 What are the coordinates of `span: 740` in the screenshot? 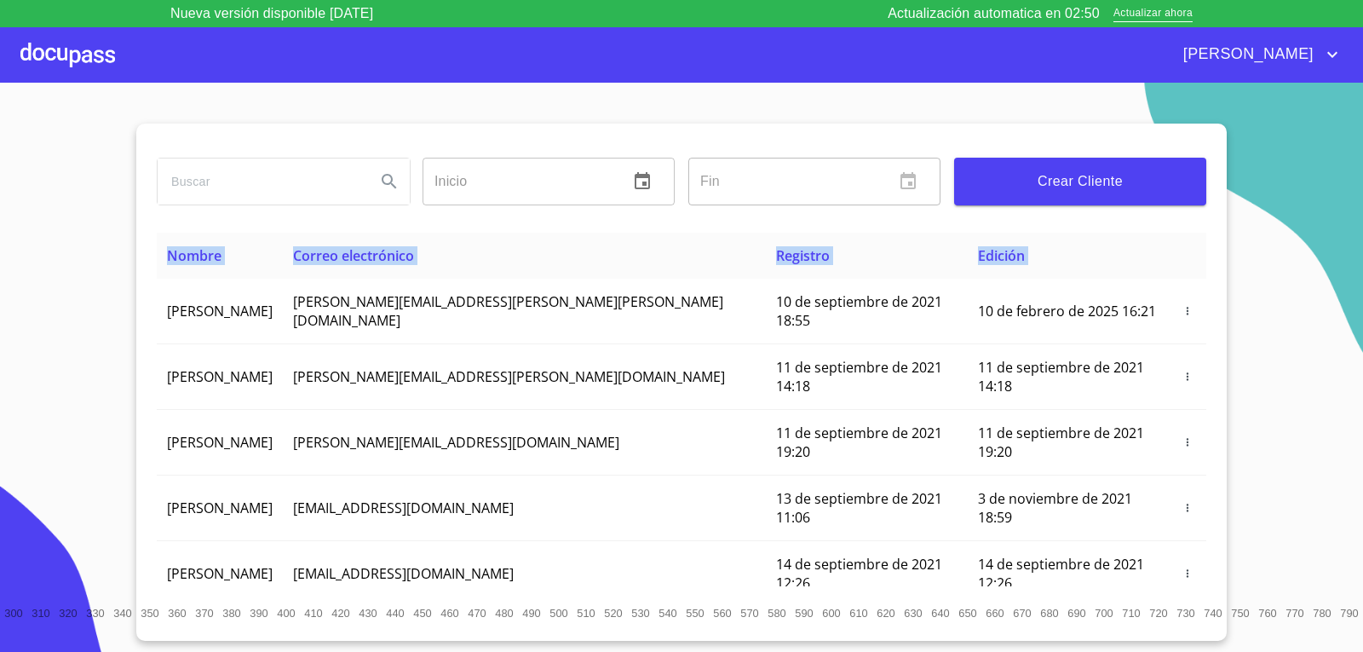 It's located at (1212, 612).